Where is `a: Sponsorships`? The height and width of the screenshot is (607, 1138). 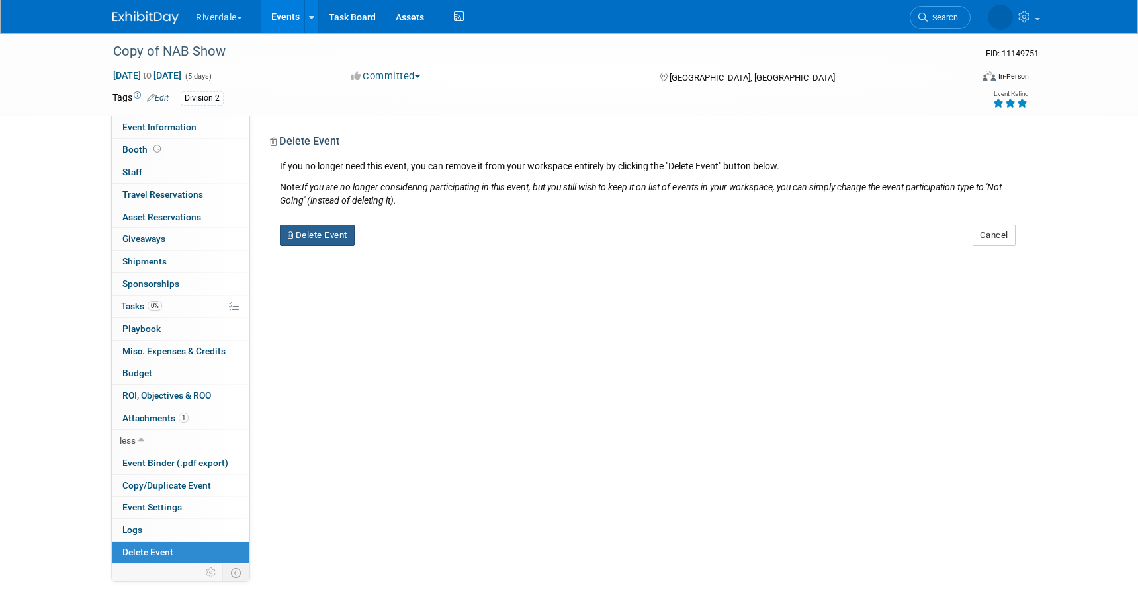
a: Sponsorships is located at coordinates (181, 284).